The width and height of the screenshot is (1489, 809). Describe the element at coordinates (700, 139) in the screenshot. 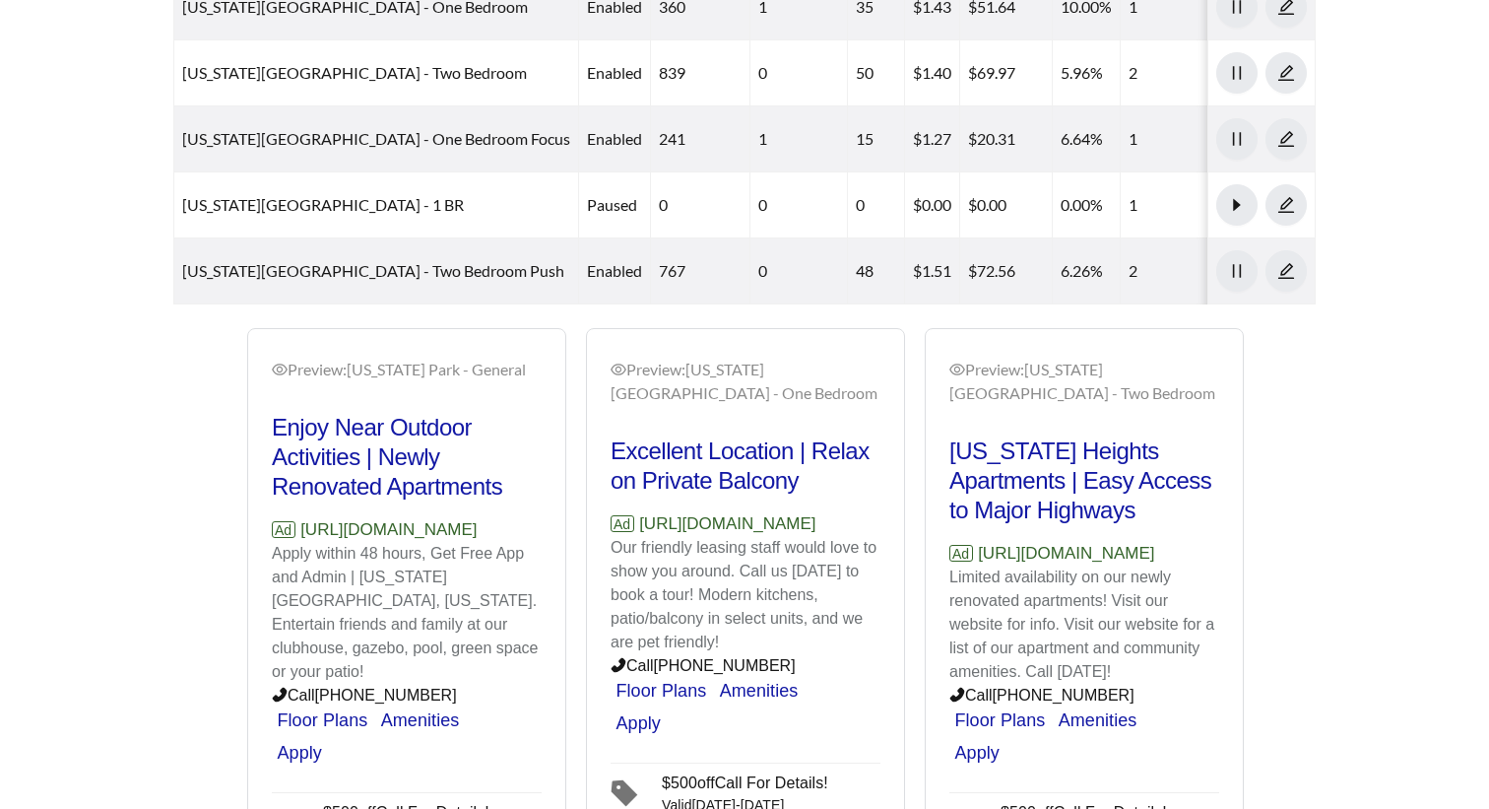

I see `td: 241` at that location.